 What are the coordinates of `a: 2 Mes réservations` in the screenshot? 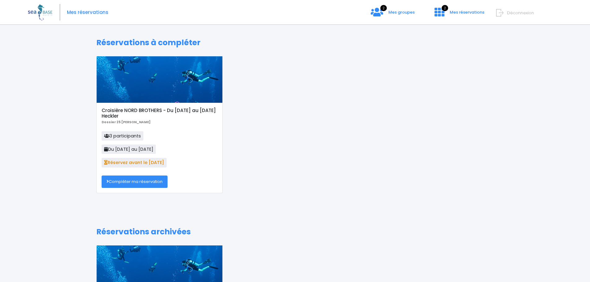 It's located at (459, 14).